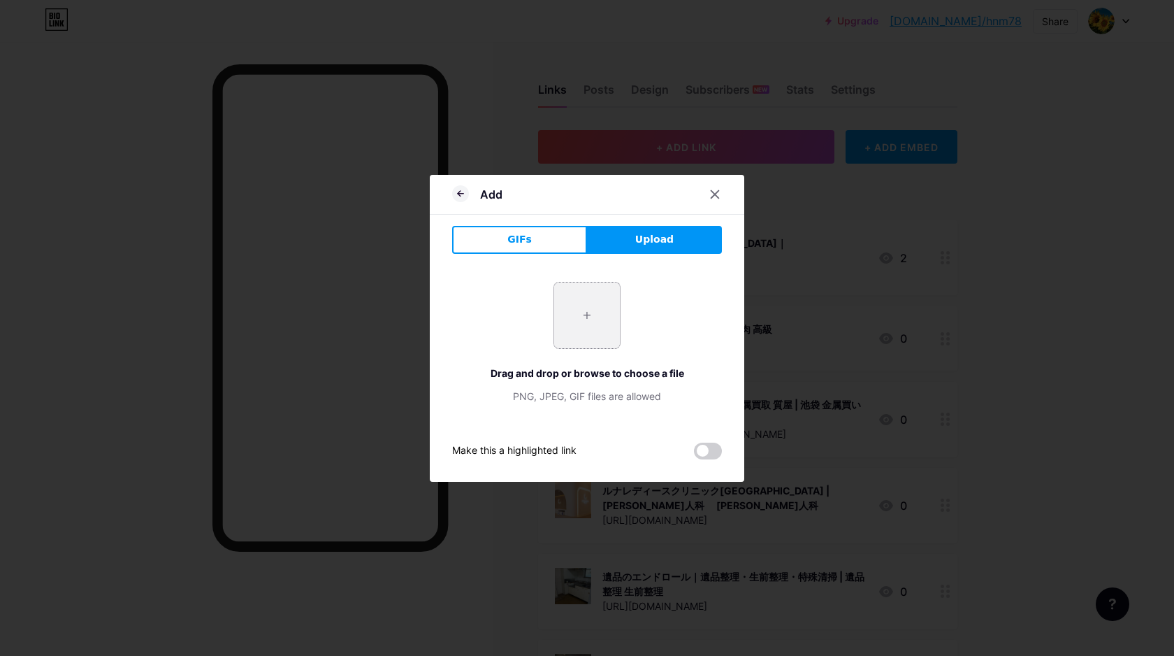 The height and width of the screenshot is (656, 1174). I want to click on div: Add, so click(491, 194).